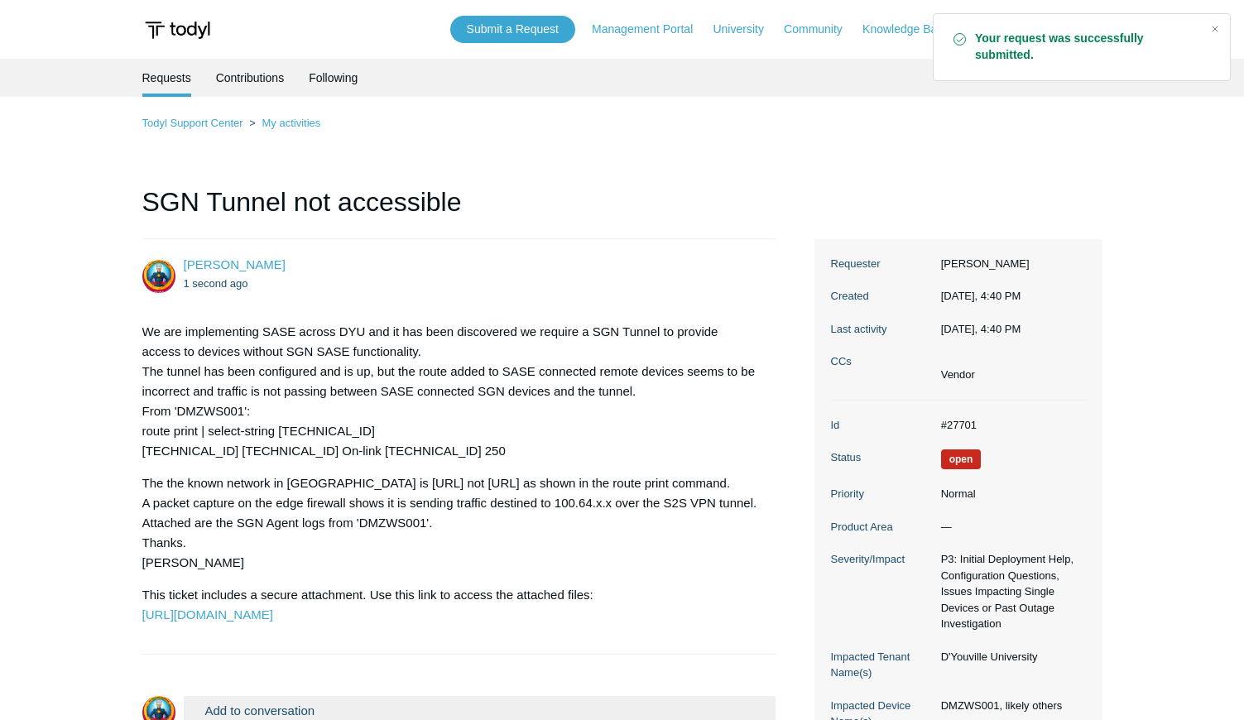 The image size is (1244, 720). I want to click on li: Vendor, so click(958, 375).